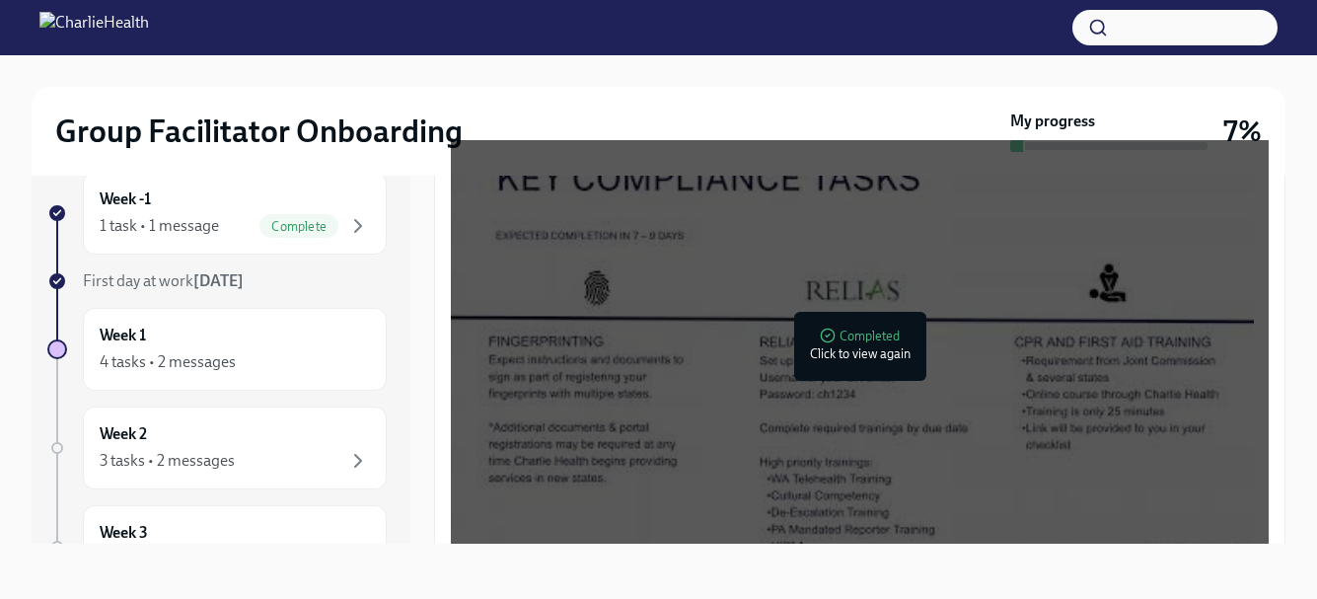 This screenshot has width=1317, height=599. I want to click on div: 3 tasks • 2 messages, so click(167, 461).